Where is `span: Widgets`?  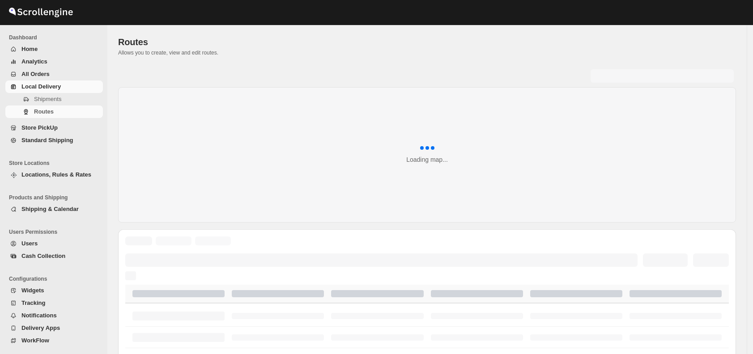 span: Widgets is located at coordinates (33, 290).